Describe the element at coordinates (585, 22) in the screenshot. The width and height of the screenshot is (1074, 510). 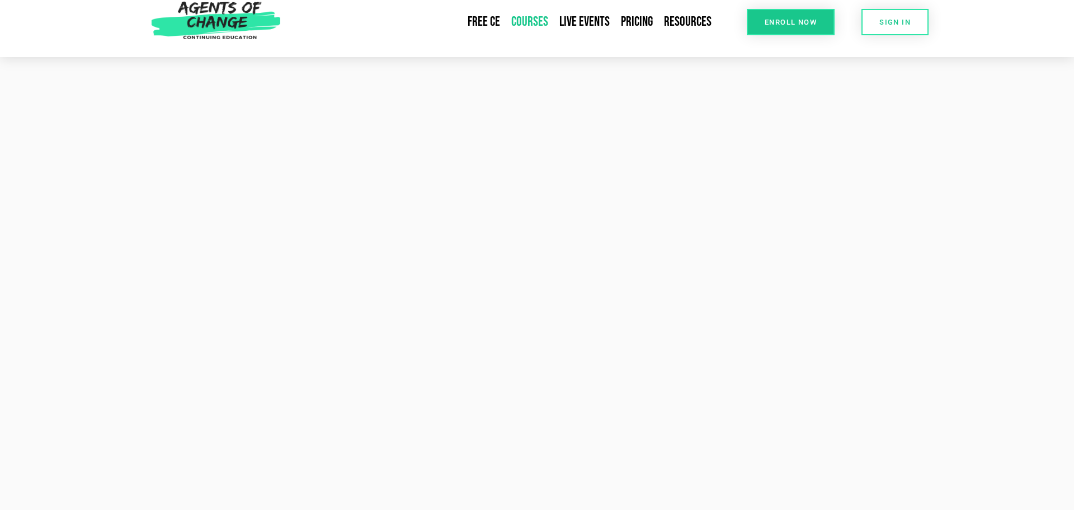
I see `a: Live Events` at that location.